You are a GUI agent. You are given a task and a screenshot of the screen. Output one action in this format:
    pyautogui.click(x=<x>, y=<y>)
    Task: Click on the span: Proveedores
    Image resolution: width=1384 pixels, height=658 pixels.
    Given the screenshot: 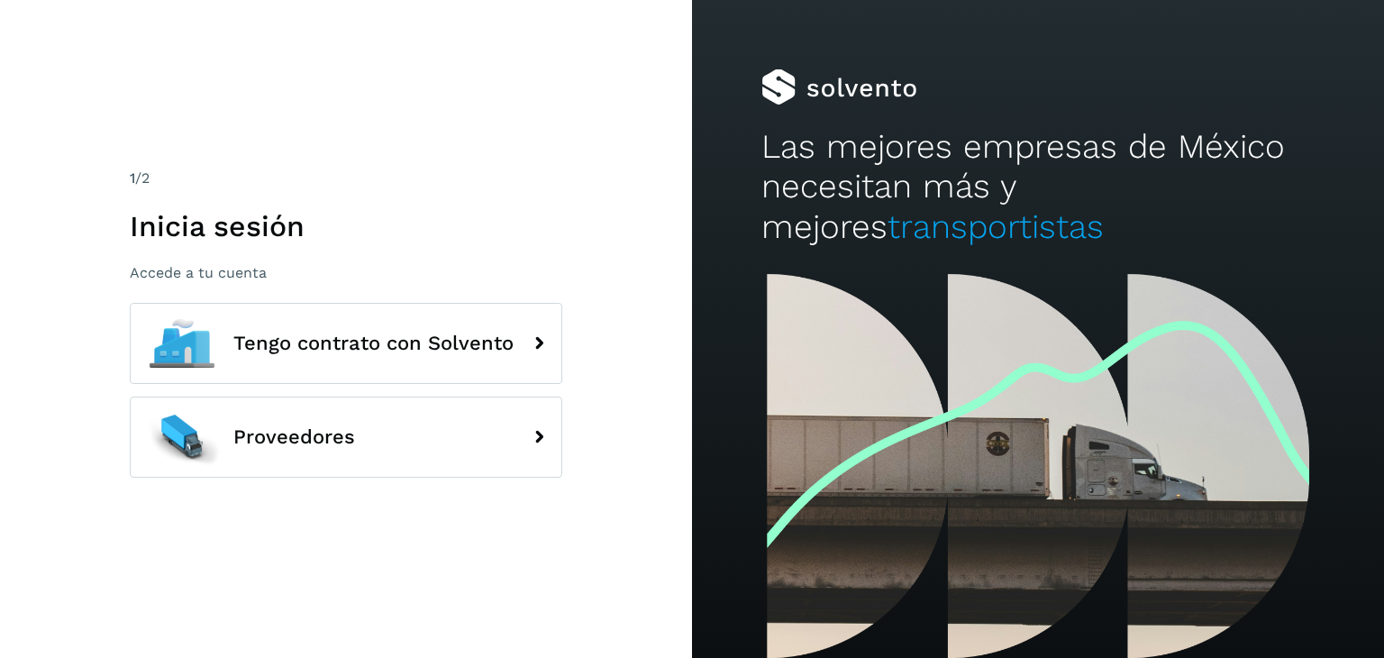 What is the action you would take?
    pyautogui.click(x=294, y=437)
    